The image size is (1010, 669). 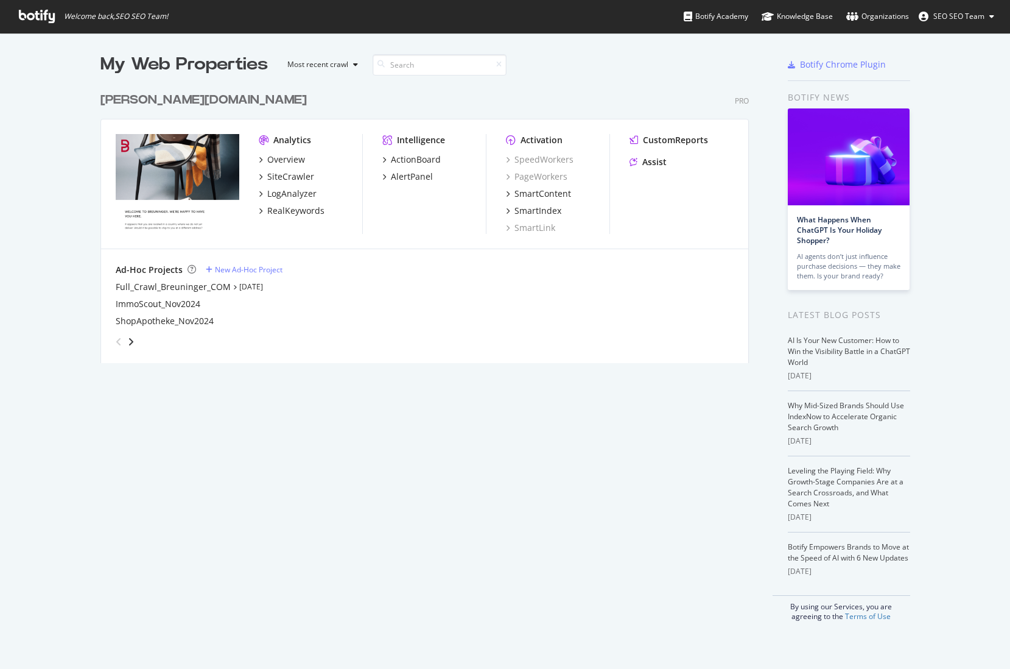 I want to click on div: SmartLink, so click(x=530, y=228).